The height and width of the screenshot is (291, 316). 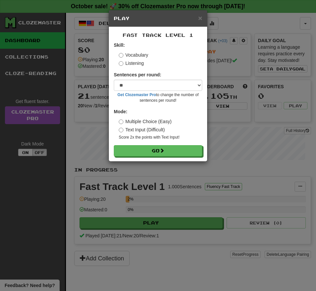 I want to click on button: Go, so click(x=158, y=151).